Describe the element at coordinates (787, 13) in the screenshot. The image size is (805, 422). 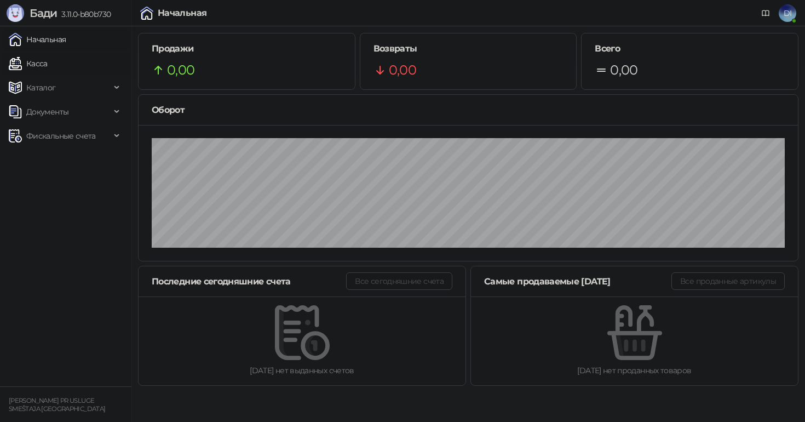
I see `span: DI` at that location.